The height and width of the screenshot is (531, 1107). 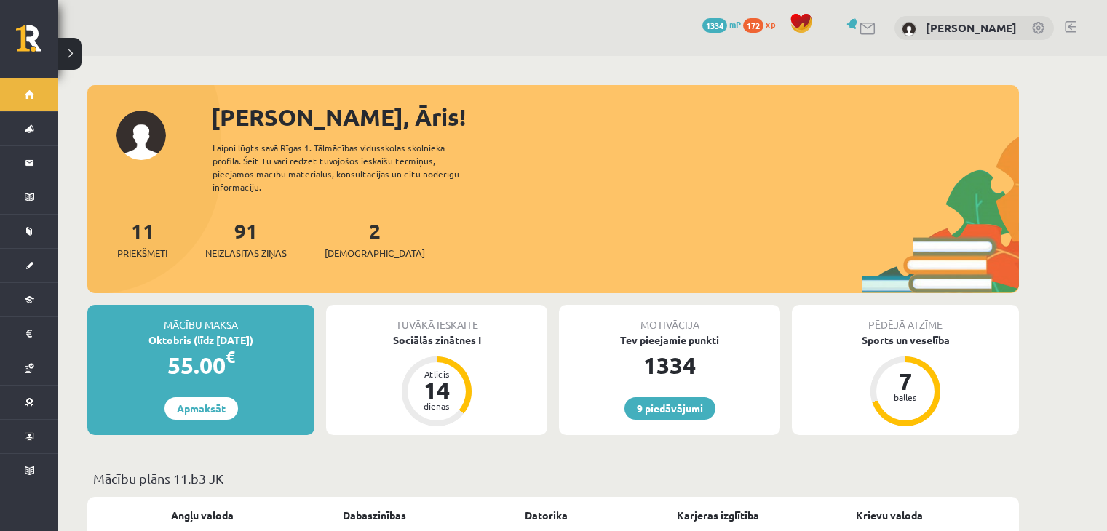 What do you see at coordinates (437, 390) in the screenshot?
I see `div: 14` at bounding box center [437, 390].